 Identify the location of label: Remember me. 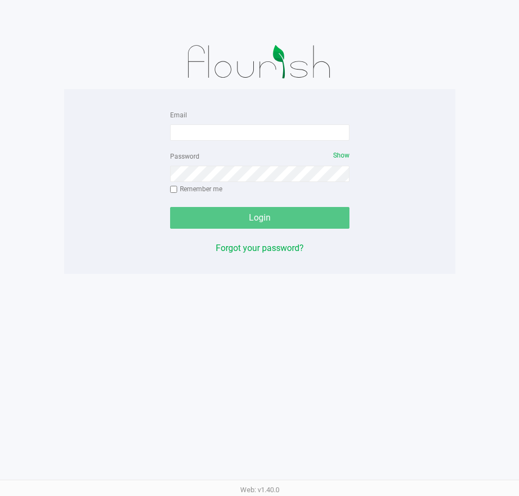
(196, 189).